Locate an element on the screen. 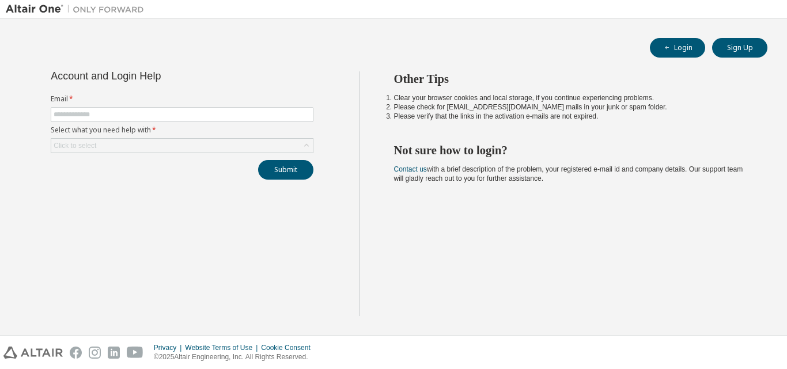  label: Select what you need help with is located at coordinates (182, 130).